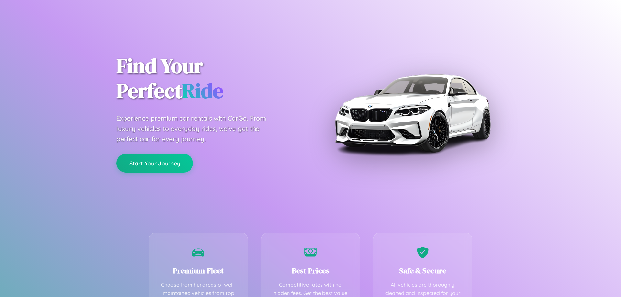 The height and width of the screenshot is (297, 621). Describe the element at coordinates (197, 129) in the screenshot. I see `p: Experience premium car rentals with CarGo. From luxury vehicles to everyday rides, we've got the ...` at that location.